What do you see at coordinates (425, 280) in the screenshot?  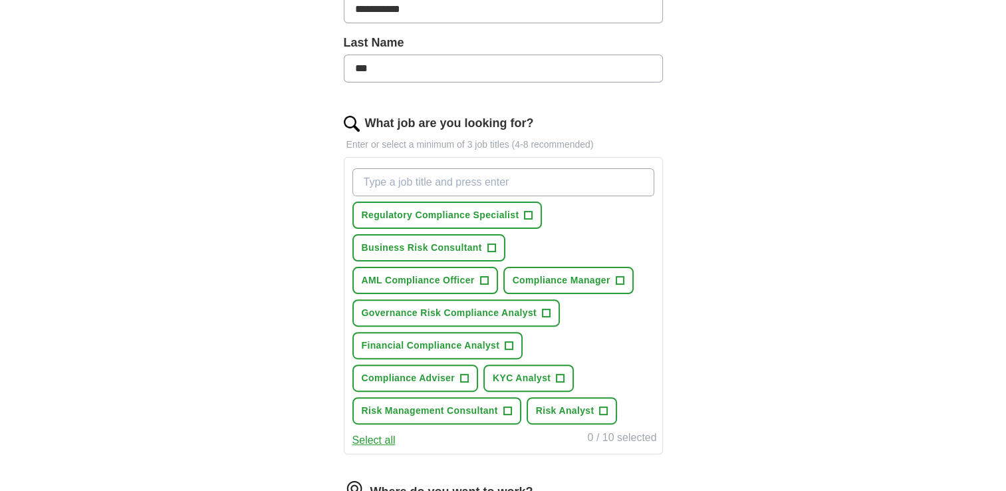 I see `button: AML Compliance Officer` at bounding box center [425, 280].